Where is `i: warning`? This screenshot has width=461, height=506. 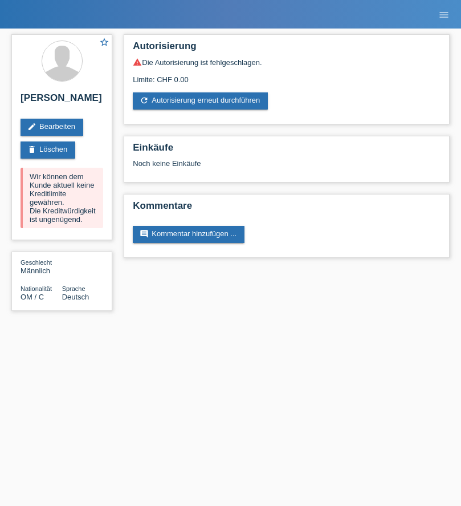
i: warning is located at coordinates (137, 62).